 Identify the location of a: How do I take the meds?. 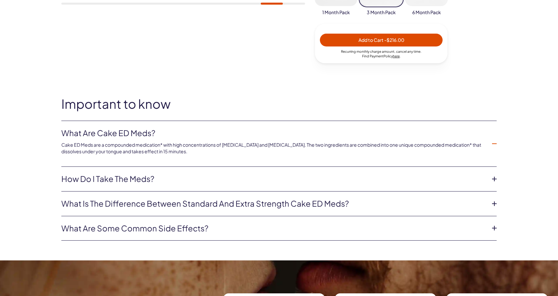
(274, 179).